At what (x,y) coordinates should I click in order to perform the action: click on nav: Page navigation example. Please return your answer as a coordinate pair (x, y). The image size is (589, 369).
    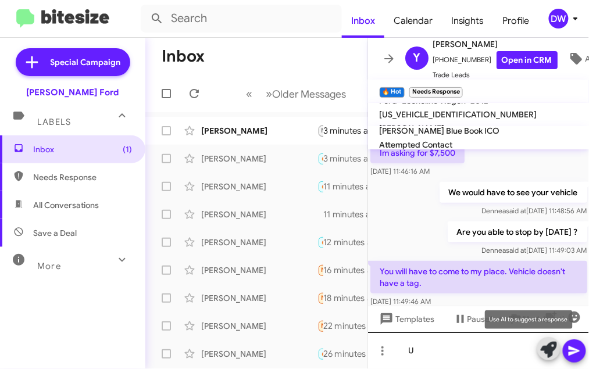
    Looking at the image, I should click on (296, 94).